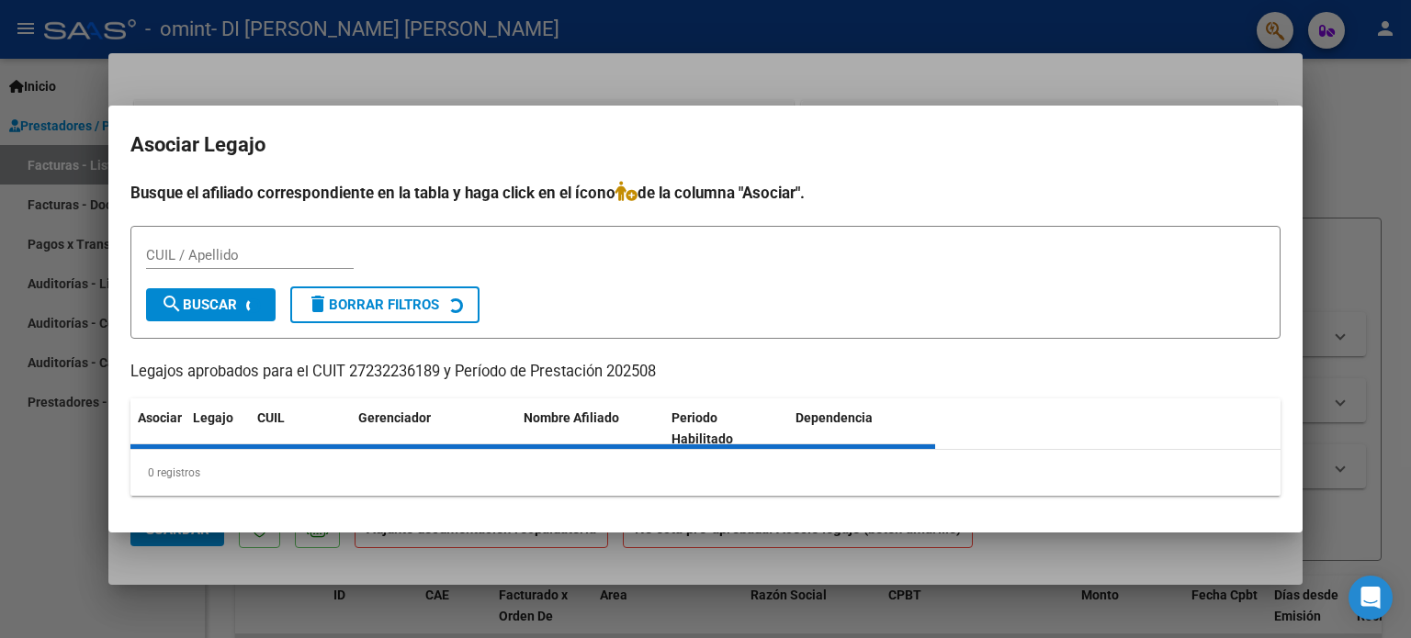 The image size is (1411, 638). I want to click on datatable-header-cell: Periodo Habilitado, so click(726, 429).